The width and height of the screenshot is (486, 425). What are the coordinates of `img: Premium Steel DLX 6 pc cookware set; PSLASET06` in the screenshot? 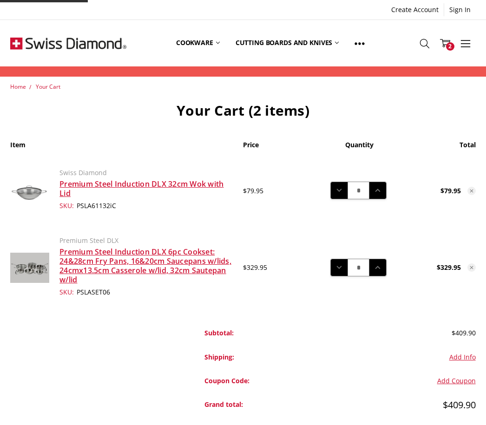 It's located at (29, 267).